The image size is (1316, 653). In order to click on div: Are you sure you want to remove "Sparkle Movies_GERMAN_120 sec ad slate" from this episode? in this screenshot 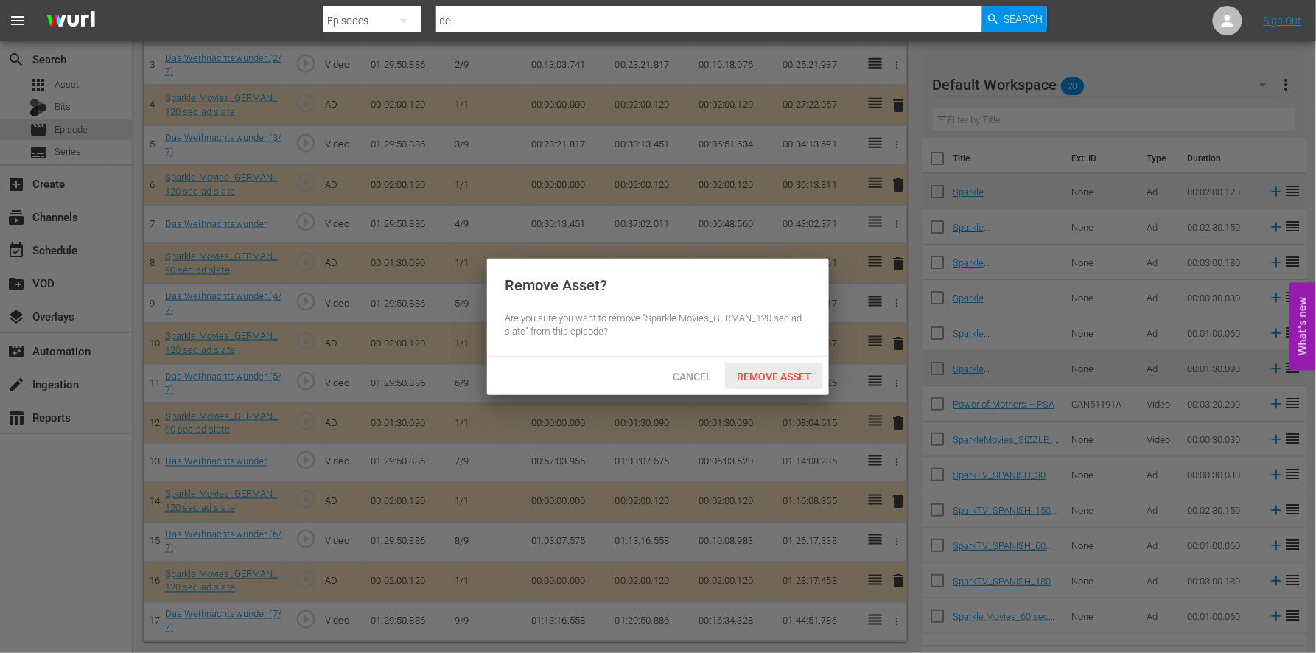, I will do `click(658, 325)`.